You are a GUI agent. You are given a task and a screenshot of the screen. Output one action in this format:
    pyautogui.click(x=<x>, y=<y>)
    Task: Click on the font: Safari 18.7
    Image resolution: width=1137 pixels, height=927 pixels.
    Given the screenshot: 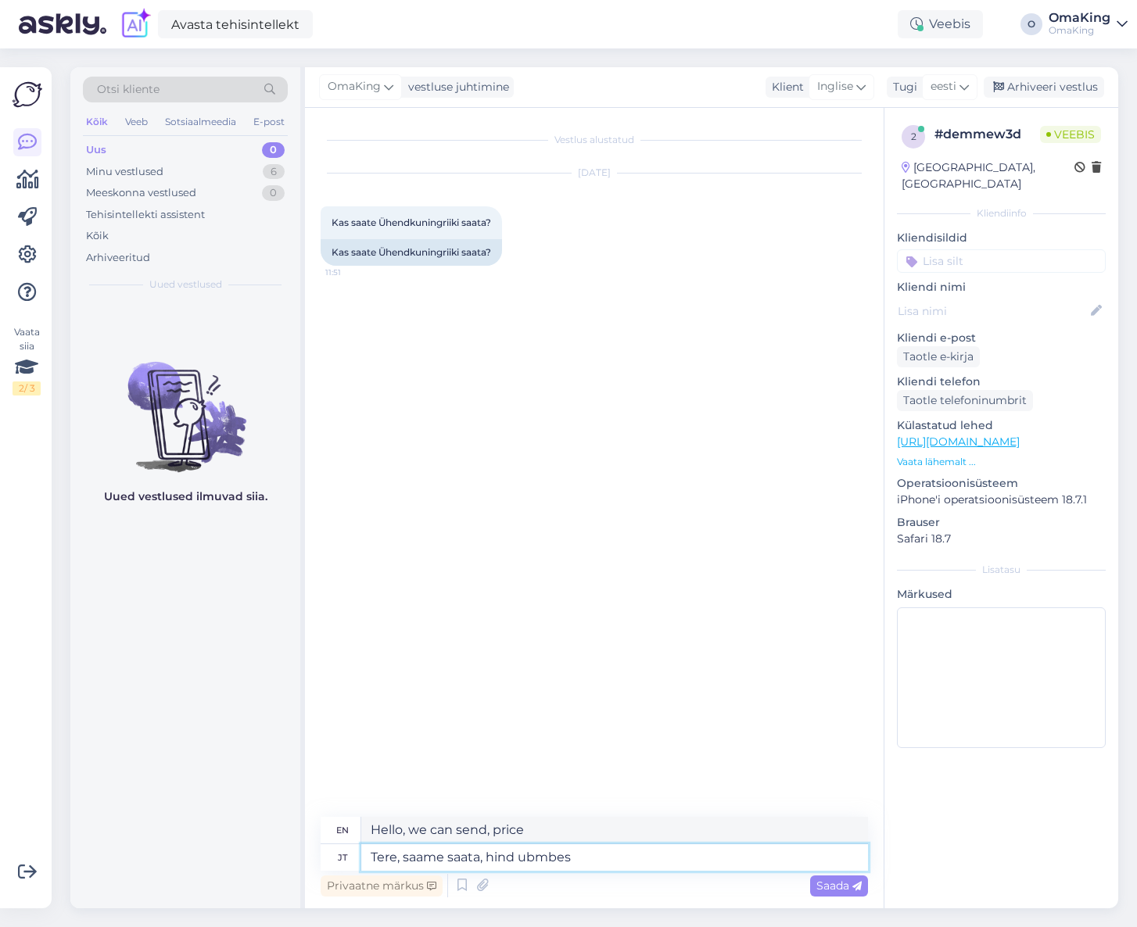 What is the action you would take?
    pyautogui.click(x=923, y=539)
    